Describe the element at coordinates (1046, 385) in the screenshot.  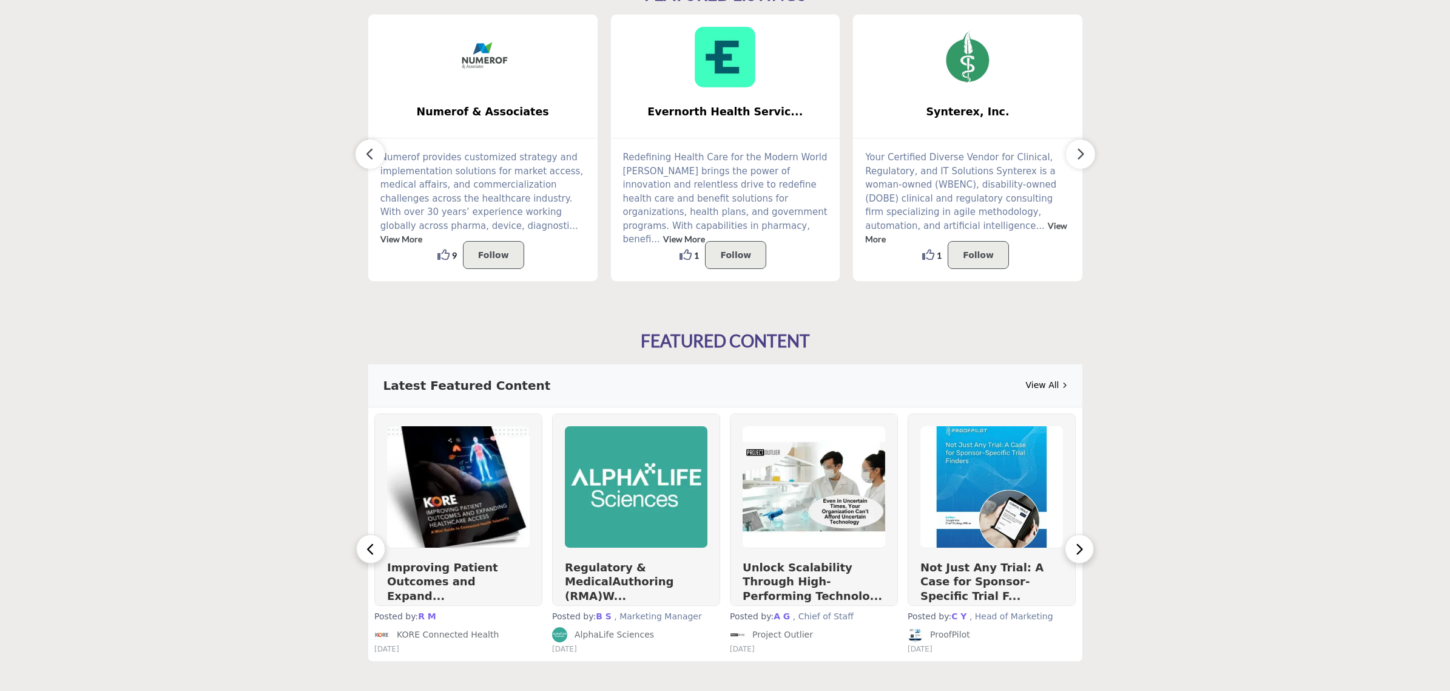
I see `a: View All` at that location.